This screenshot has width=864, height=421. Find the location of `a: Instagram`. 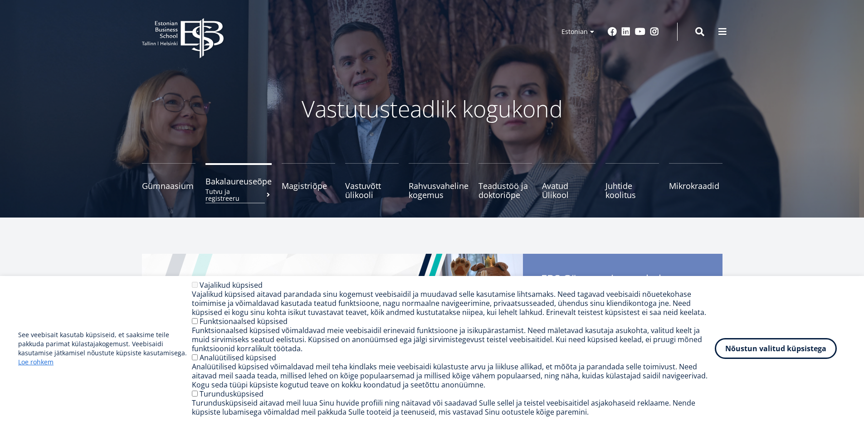

a: Instagram is located at coordinates (654, 32).